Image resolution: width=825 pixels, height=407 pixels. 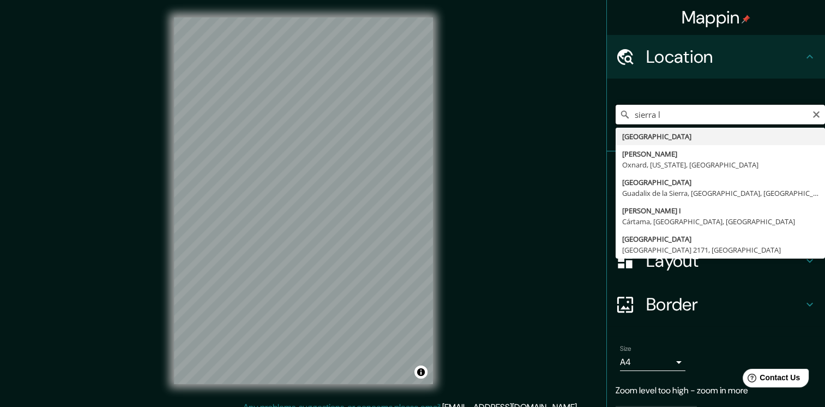 I want to click on h4: Layout, so click(x=725, y=261).